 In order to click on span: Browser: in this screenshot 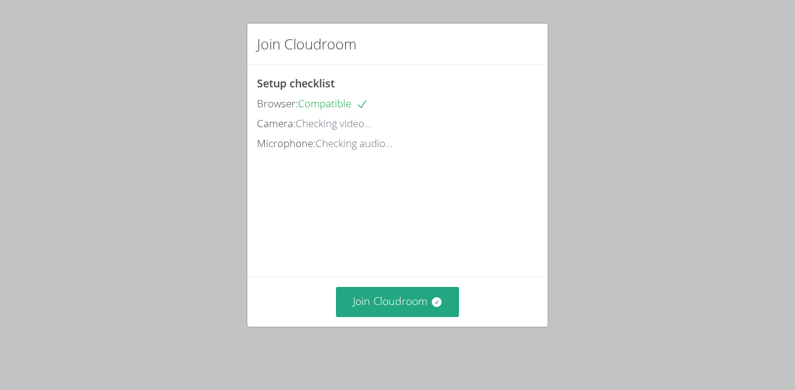, I will do `click(278, 103)`.